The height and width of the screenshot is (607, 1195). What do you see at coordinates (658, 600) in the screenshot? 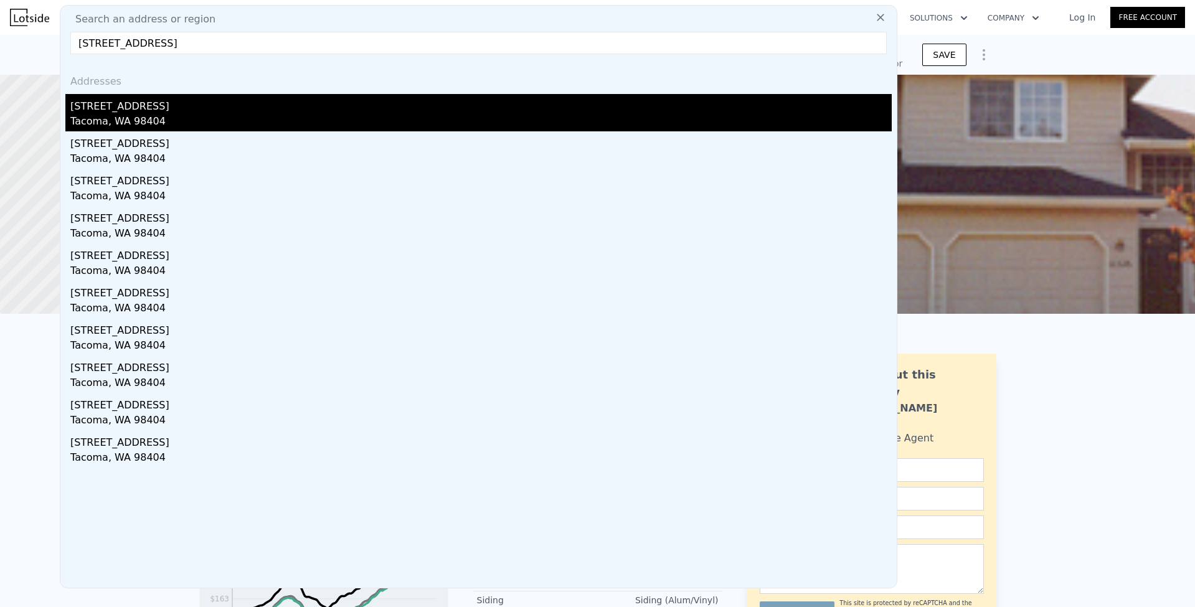
I see `div: Siding (Alum/Vinyl)` at bounding box center [658, 600].